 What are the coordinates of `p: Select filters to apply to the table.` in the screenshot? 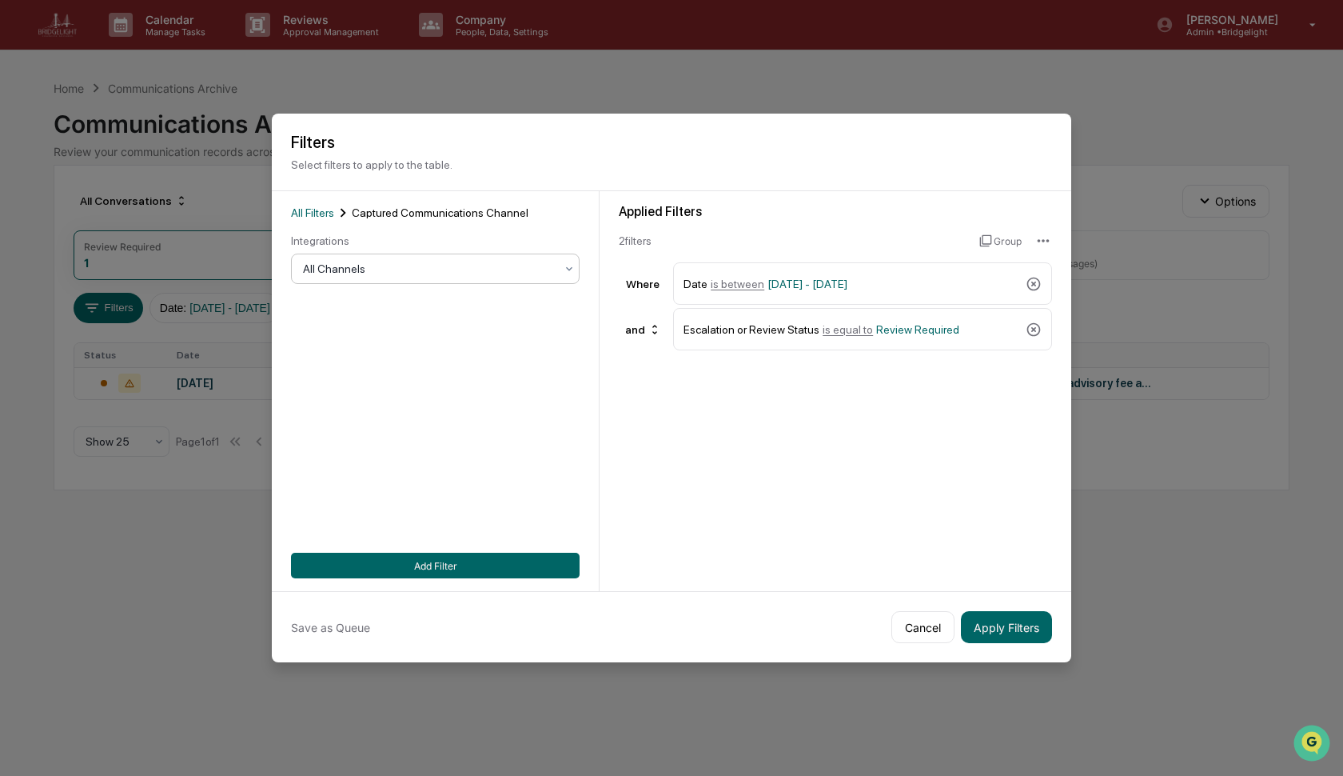 It's located at (672, 165).